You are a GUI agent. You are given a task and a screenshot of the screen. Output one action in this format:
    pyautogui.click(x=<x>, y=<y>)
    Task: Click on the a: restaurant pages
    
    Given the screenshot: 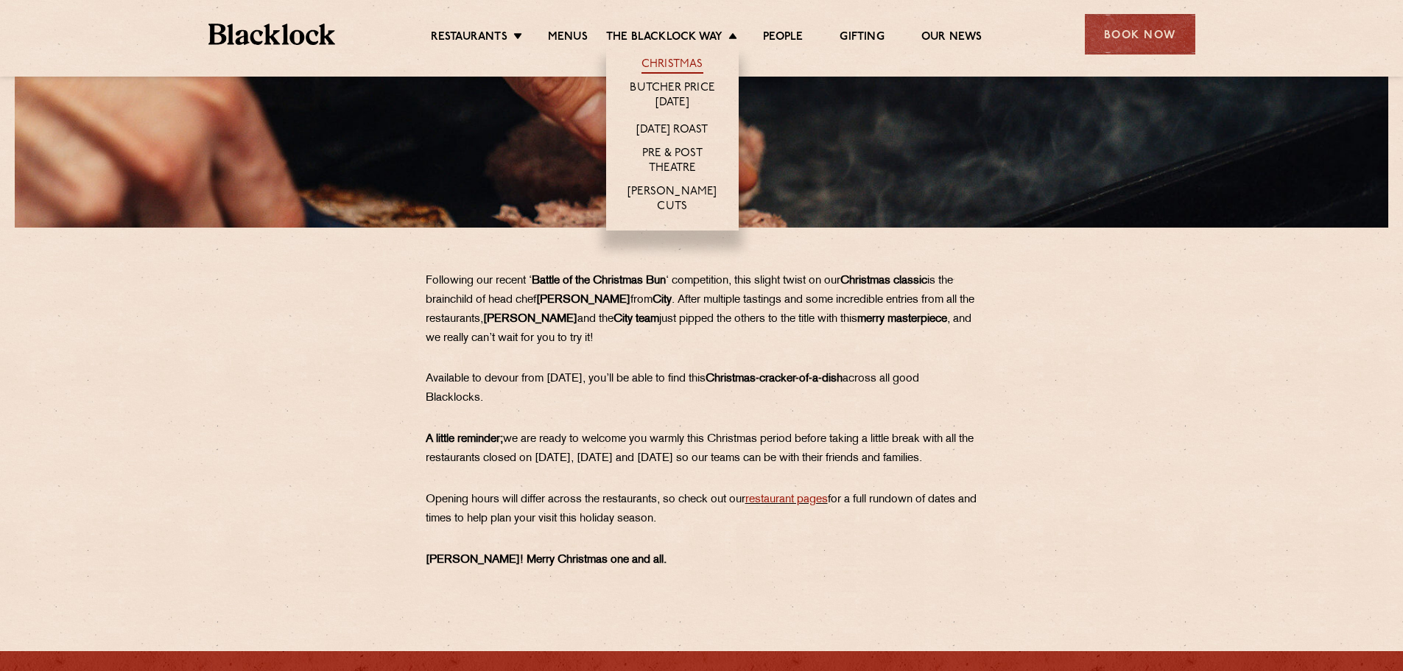 What is the action you would take?
    pyautogui.click(x=787, y=499)
    